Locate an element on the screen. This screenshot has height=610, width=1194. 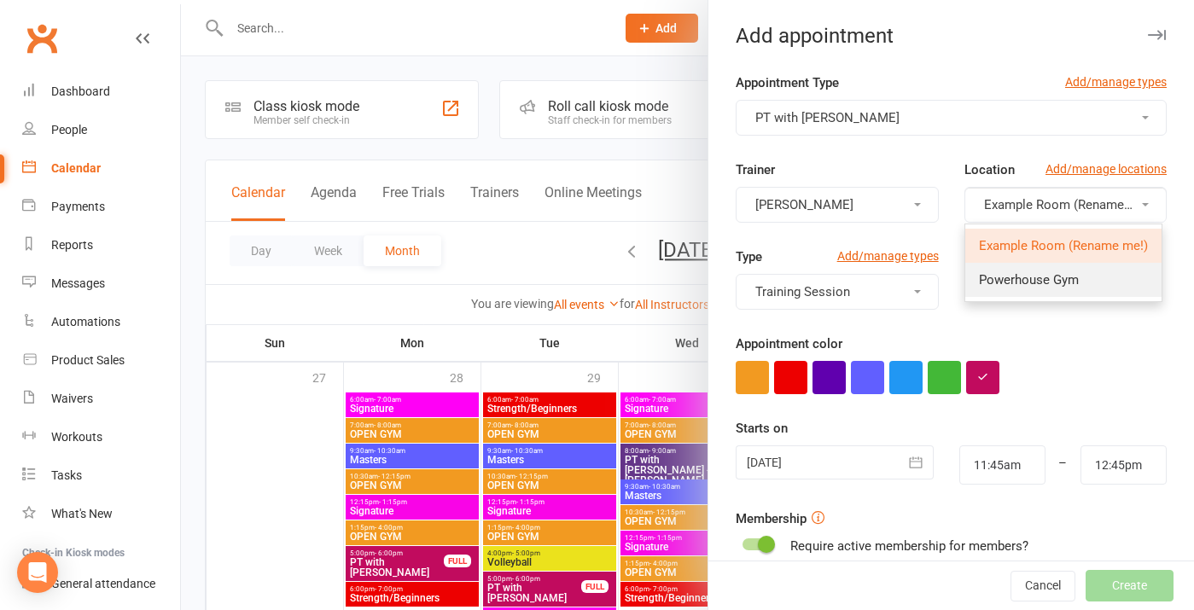
a: Add/manage locations is located at coordinates (1106, 169).